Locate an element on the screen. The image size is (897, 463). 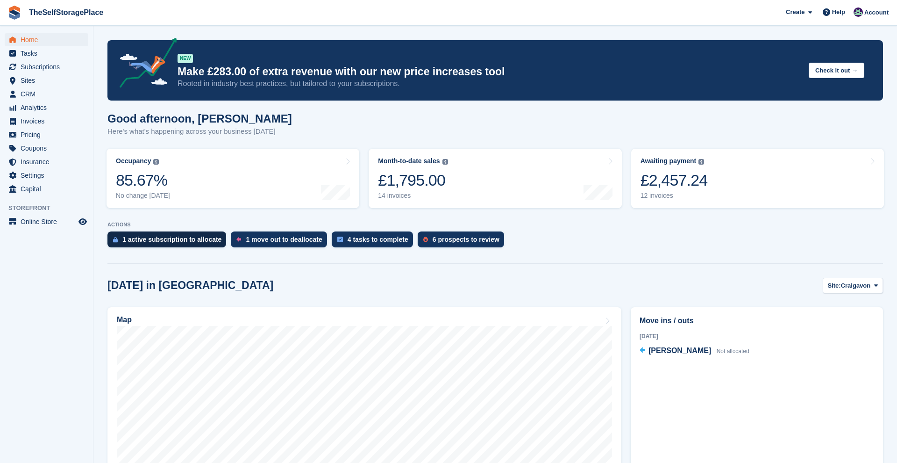
span: Sites is located at coordinates (49, 80).